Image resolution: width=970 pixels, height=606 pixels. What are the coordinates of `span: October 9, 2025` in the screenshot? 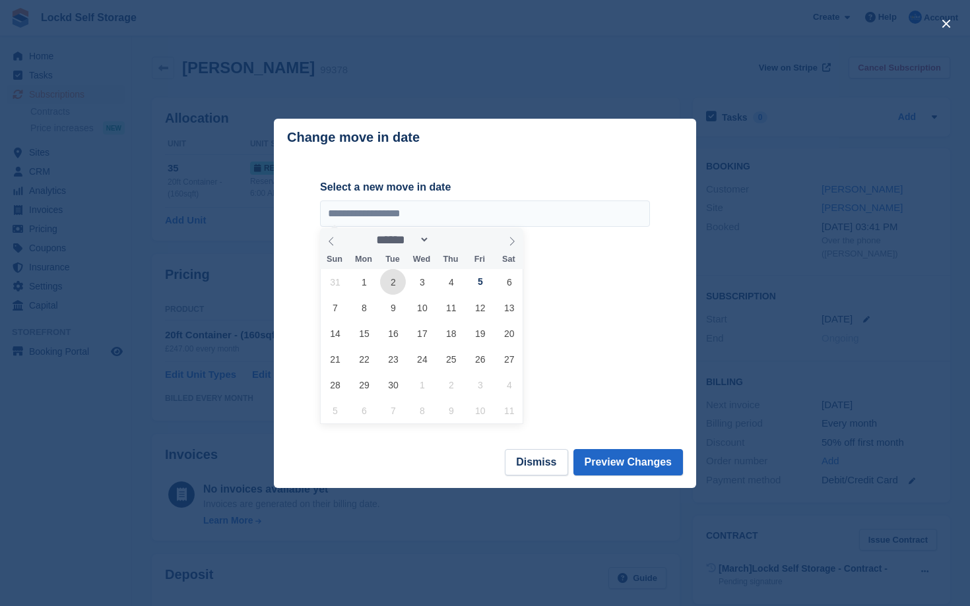 It's located at (451, 410).